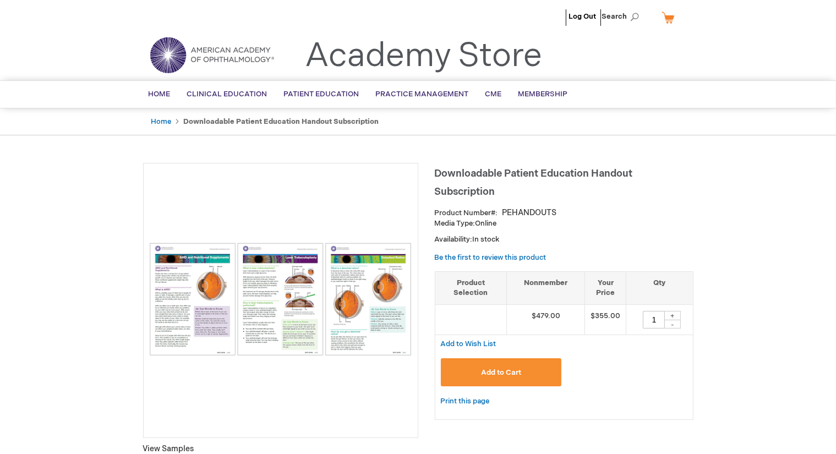 The height and width of the screenshot is (454, 836). Describe the element at coordinates (623, 17) in the screenshot. I see `span: Search` at that location.